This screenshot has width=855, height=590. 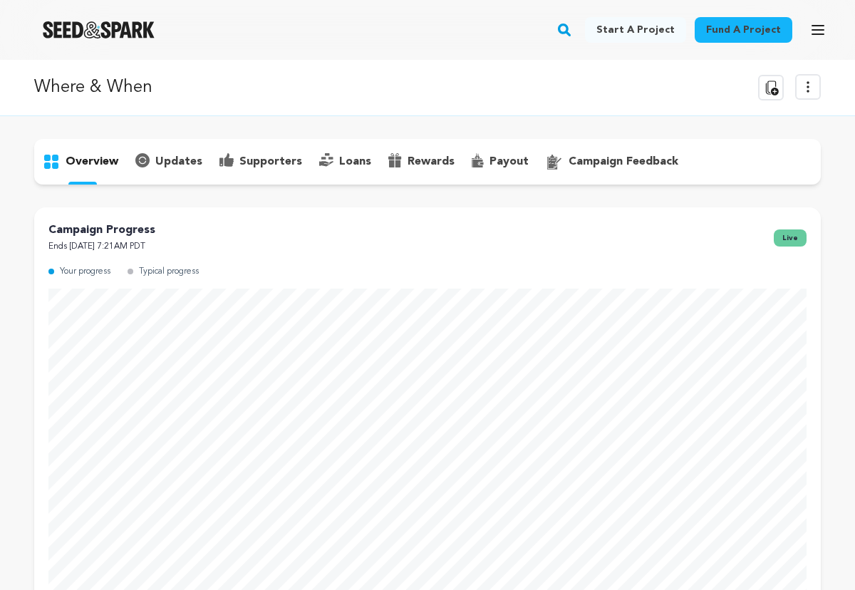 I want to click on button: updates, so click(x=169, y=162).